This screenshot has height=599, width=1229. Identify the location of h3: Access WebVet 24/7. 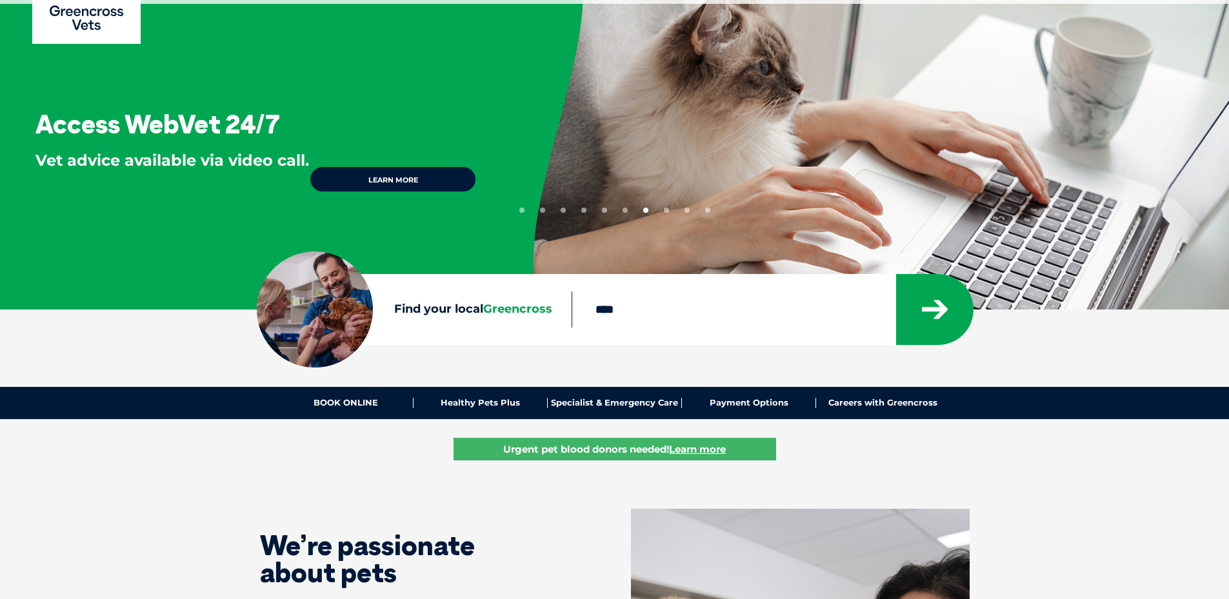
(157, 124).